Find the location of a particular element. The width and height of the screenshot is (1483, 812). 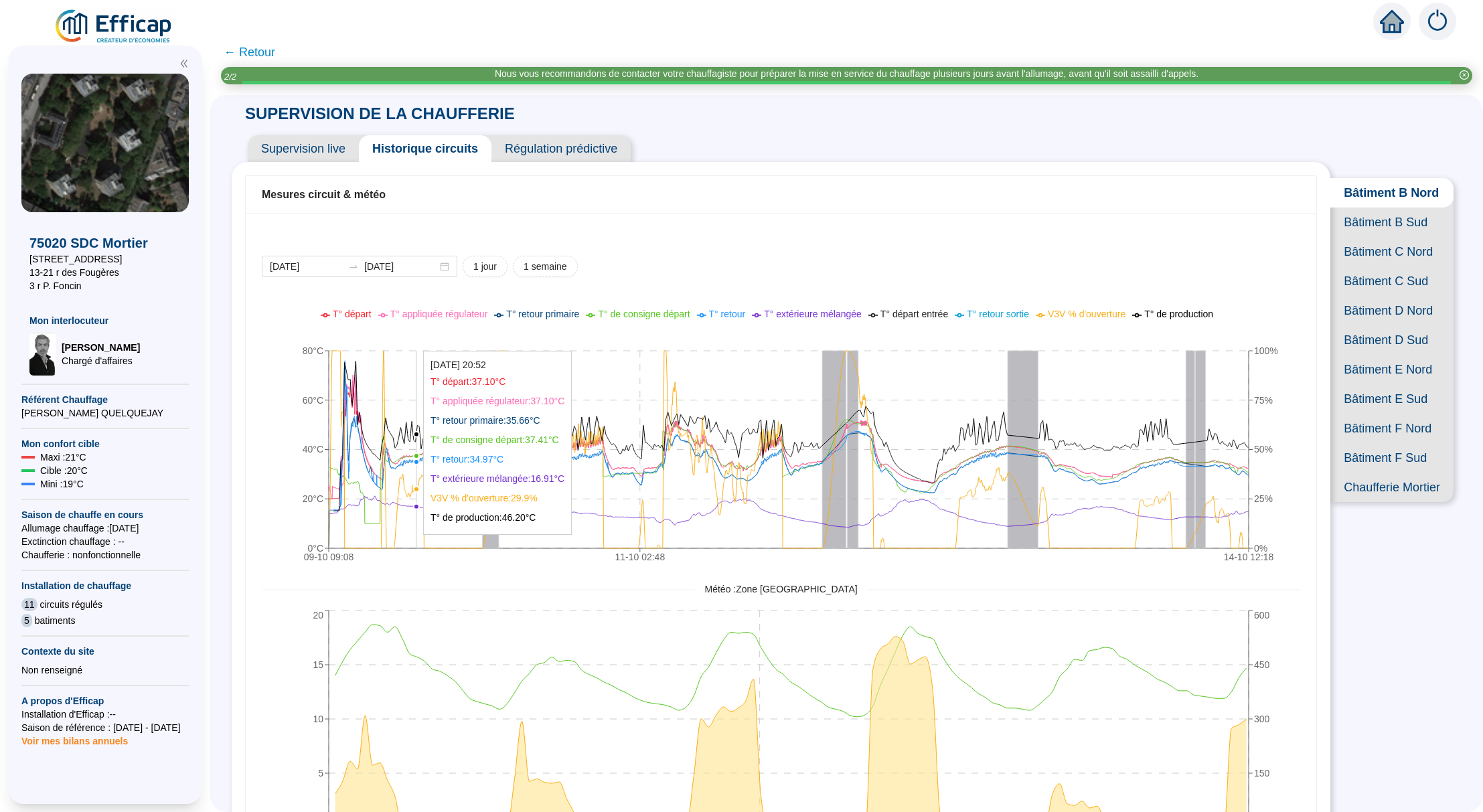

tspan: 40°C is located at coordinates (312, 450).